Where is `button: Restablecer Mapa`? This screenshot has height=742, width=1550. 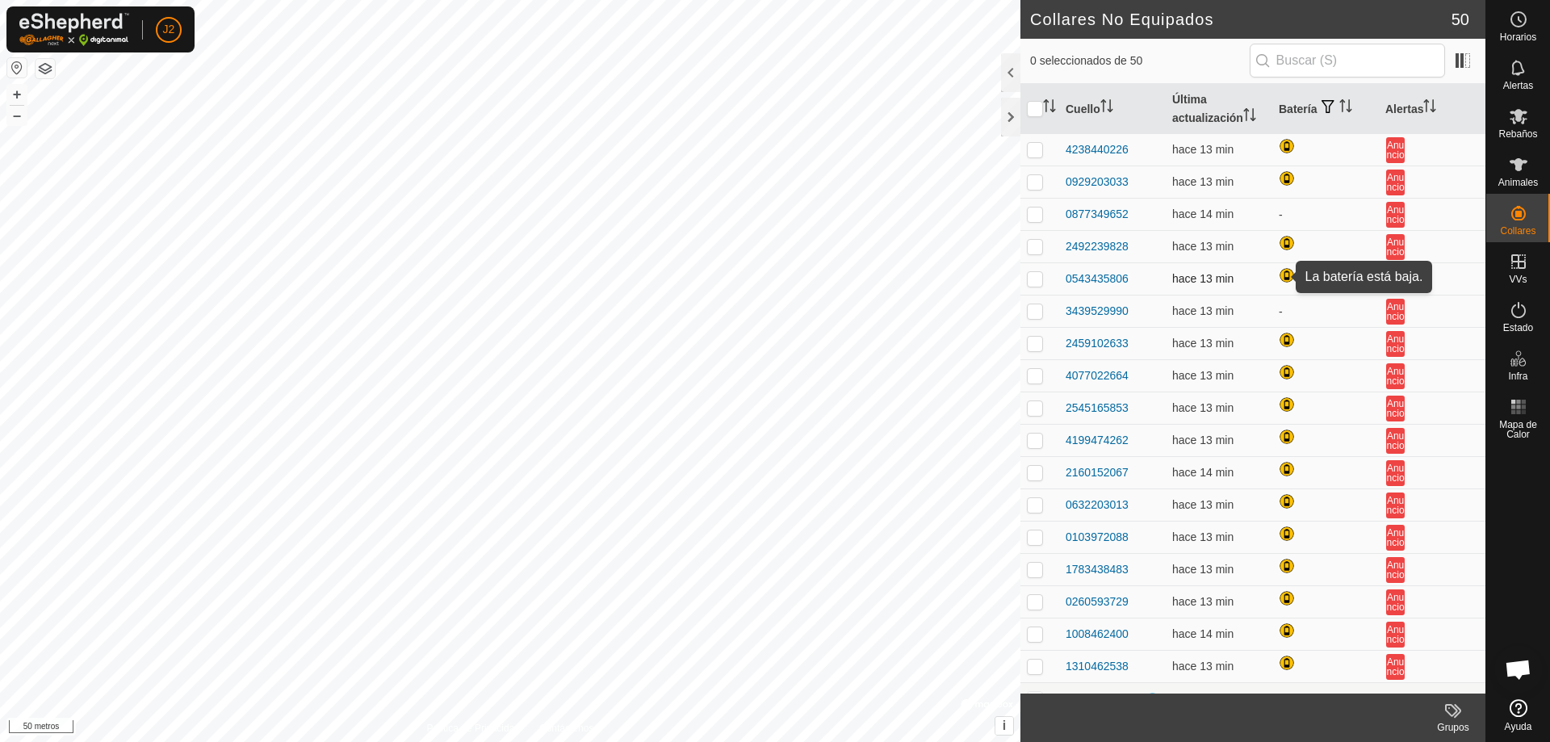 button: Restablecer Mapa is located at coordinates (17, 68).